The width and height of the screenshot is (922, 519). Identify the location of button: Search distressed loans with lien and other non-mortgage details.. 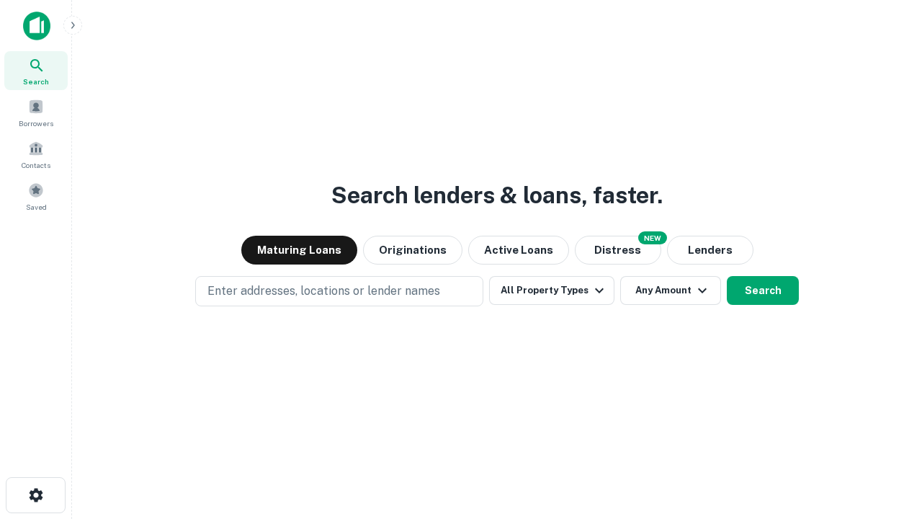
(618, 250).